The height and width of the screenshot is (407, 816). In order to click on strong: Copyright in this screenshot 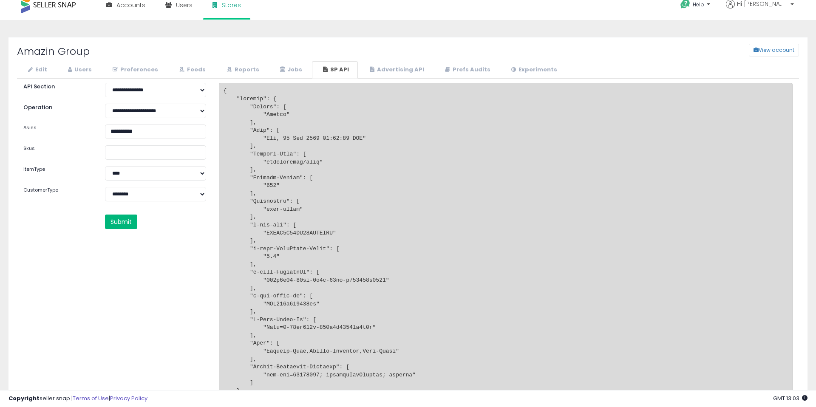, I will do `click(24, 398)`.